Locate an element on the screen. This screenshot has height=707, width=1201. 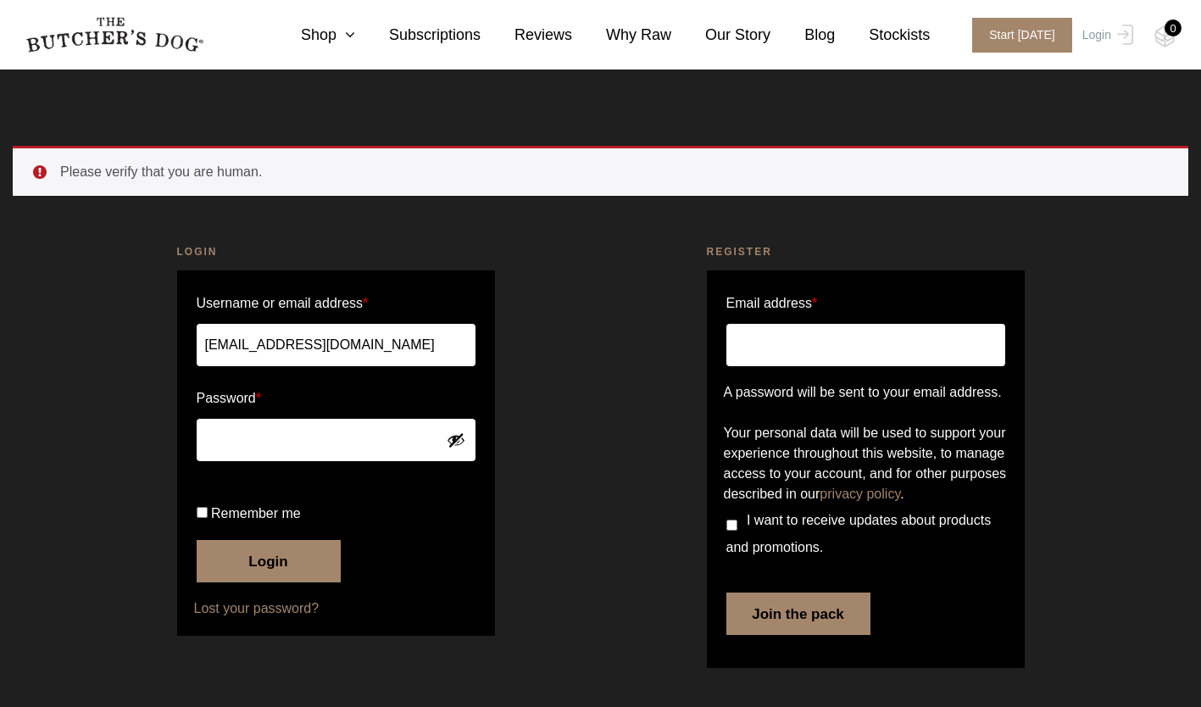
button: Login is located at coordinates (269, 561).